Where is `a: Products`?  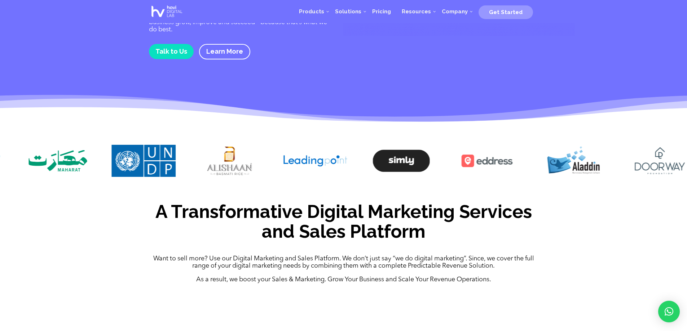
a: Products is located at coordinates (312, 12).